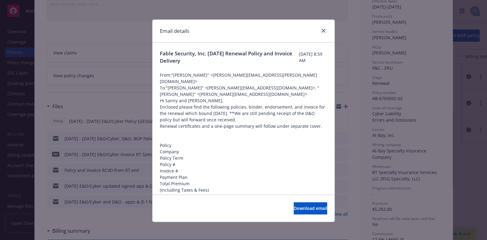 The width and height of the screenshot is (487, 240). I want to click on p: Policy, so click(243, 145).